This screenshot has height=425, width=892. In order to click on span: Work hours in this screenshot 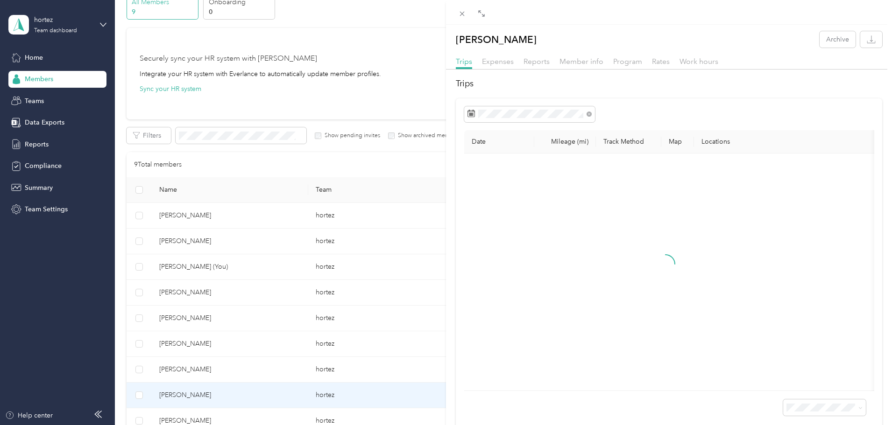, I will do `click(699, 61)`.